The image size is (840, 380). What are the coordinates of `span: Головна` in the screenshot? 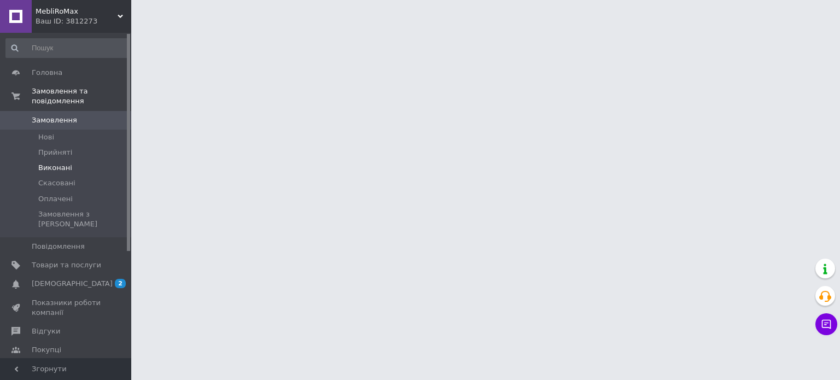 It's located at (47, 73).